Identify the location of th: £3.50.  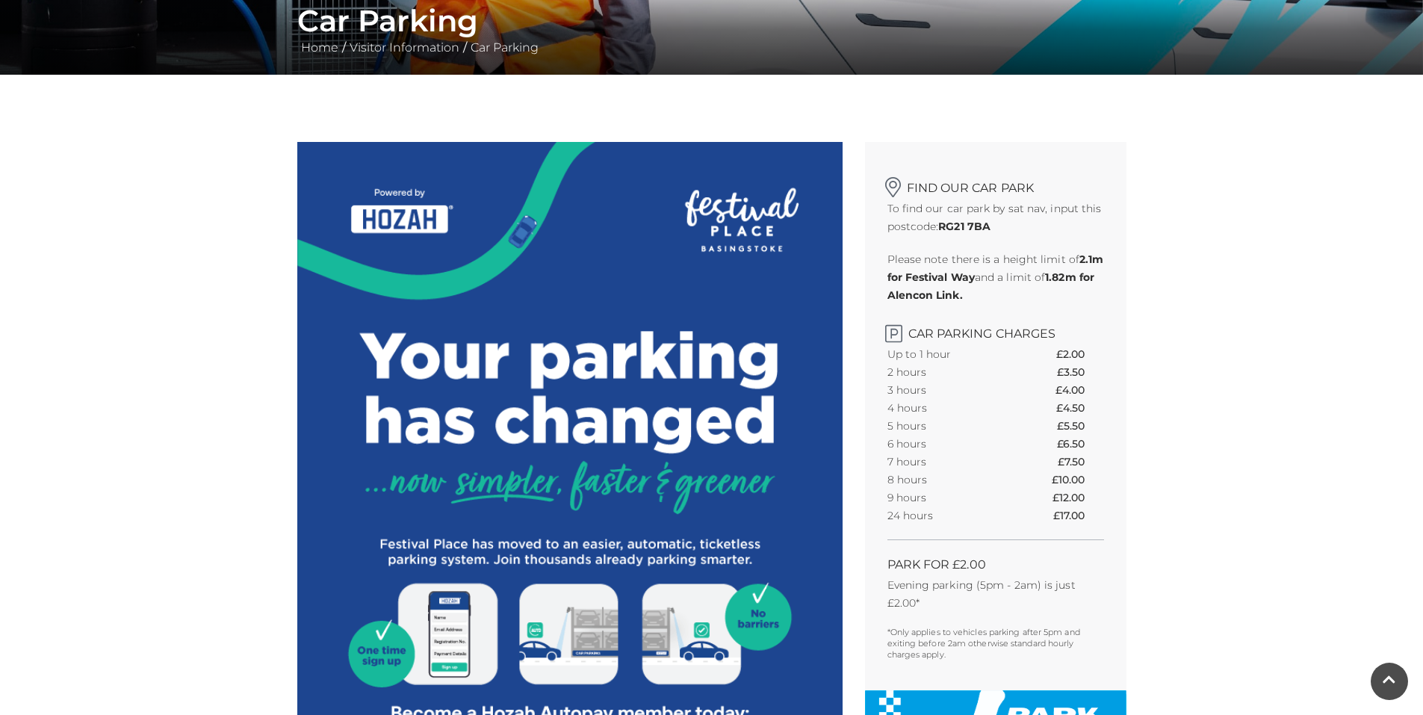
(1080, 372).